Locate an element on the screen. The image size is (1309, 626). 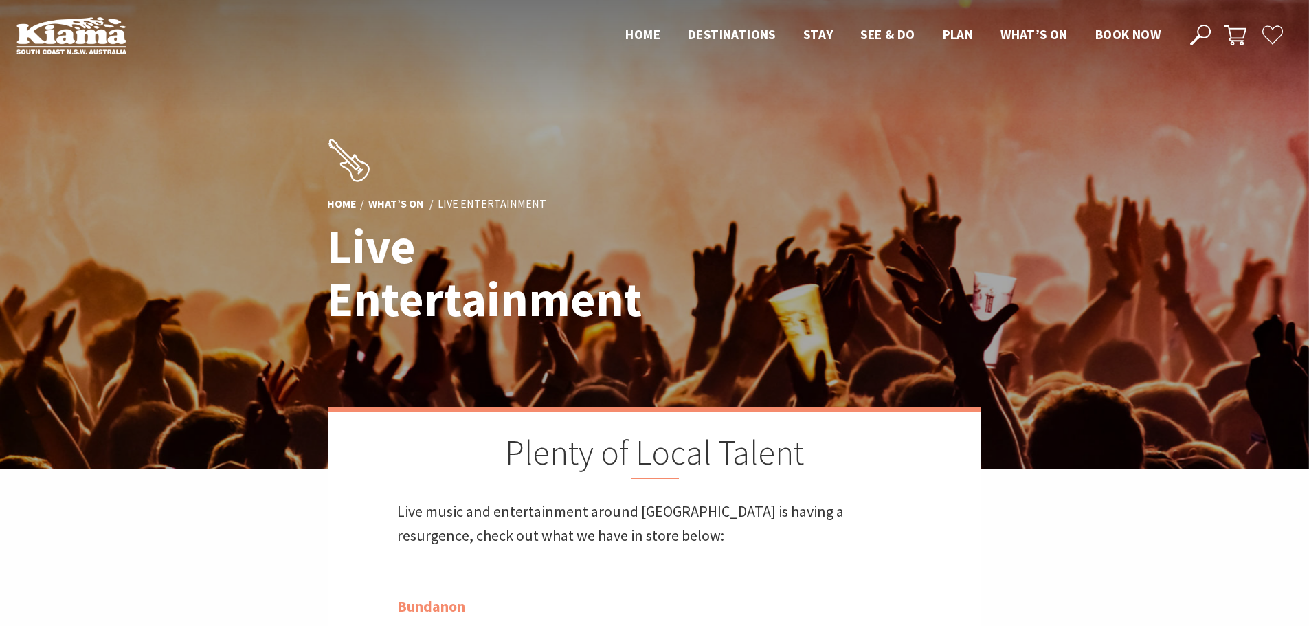
a: Bundanon is located at coordinates (431, 606).